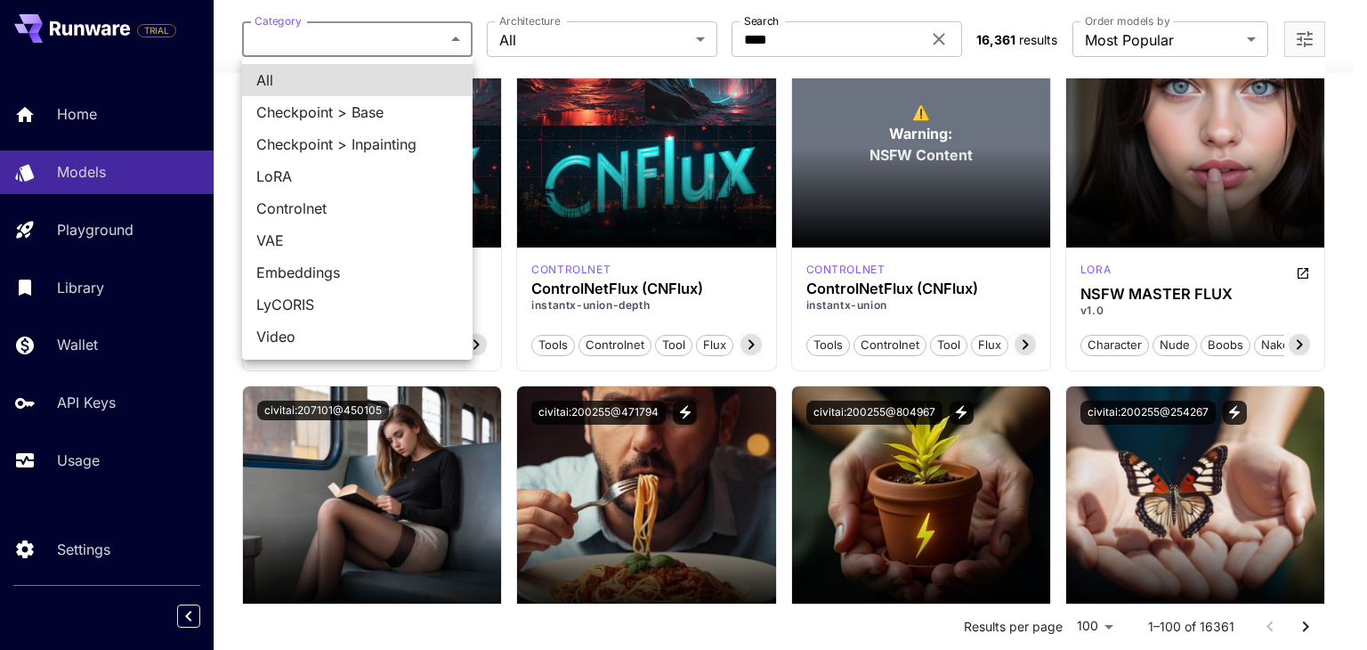 The width and height of the screenshot is (1367, 650). Describe the element at coordinates (357, 208) in the screenshot. I see `span: Controlnet` at that location.